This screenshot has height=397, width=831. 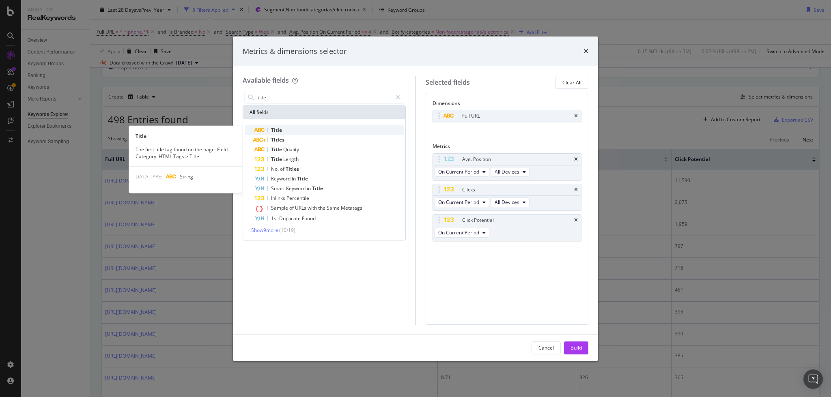 What do you see at coordinates (287, 230) in the screenshot?
I see `span: ( 10 / 19 )` at bounding box center [287, 230].